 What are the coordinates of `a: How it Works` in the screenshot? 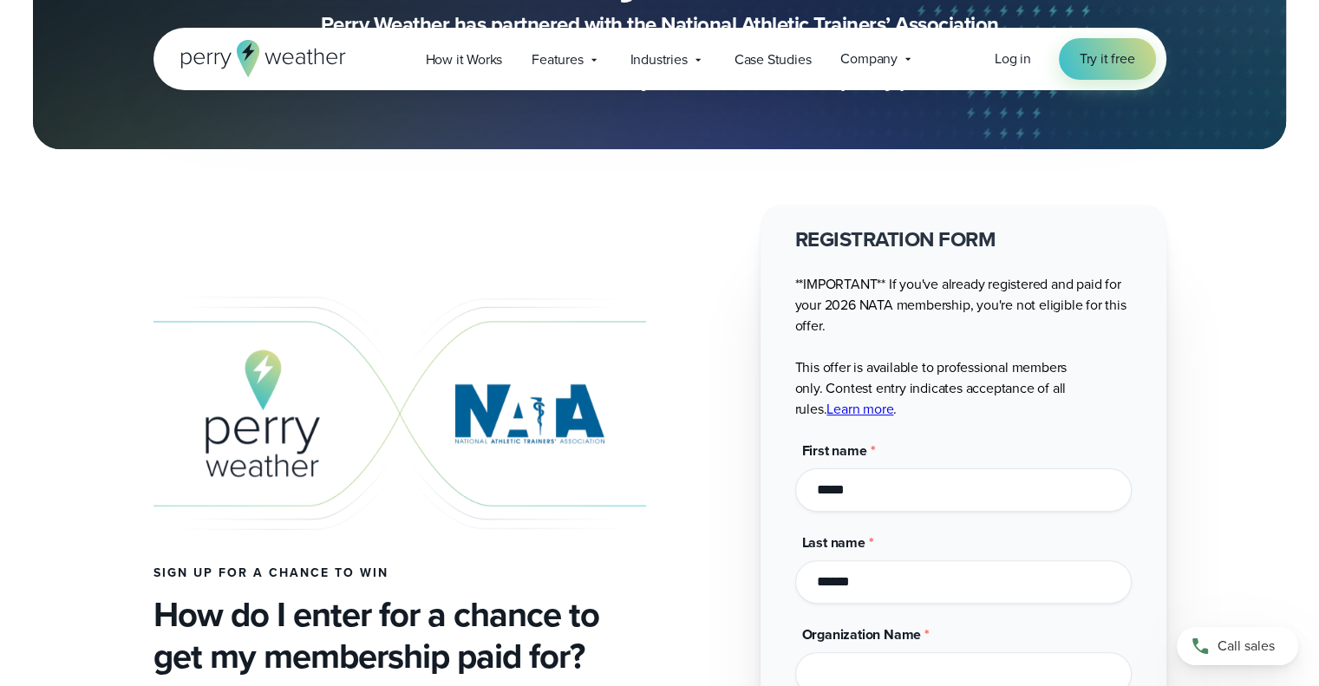 It's located at (464, 59).